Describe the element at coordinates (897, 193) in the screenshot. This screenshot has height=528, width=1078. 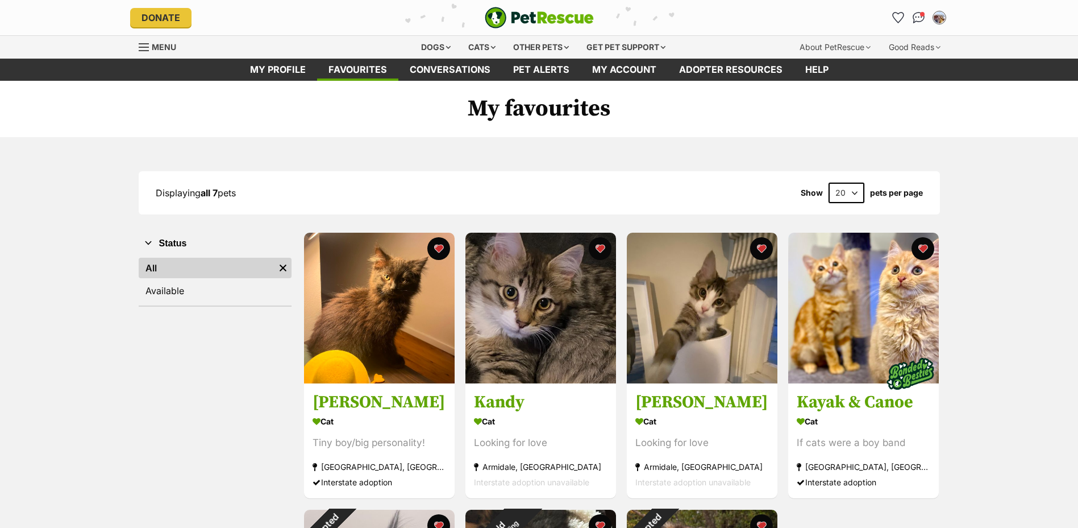
I see `label: pets per page` at that location.